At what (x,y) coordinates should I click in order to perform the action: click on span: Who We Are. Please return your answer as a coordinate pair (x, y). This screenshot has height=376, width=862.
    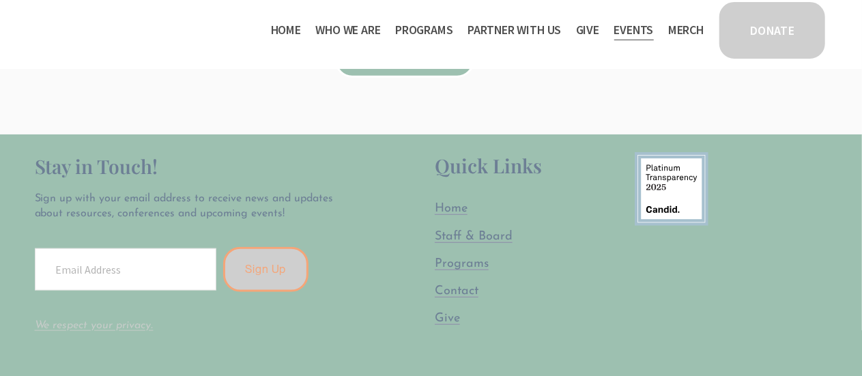
    Looking at the image, I should click on (347, 30).